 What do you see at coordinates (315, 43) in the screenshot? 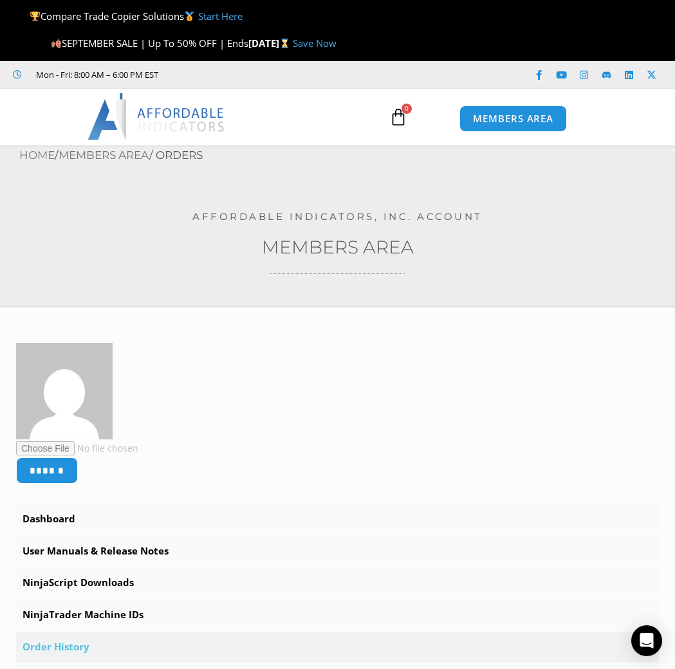
I see `a: Save Now` at bounding box center [315, 43].